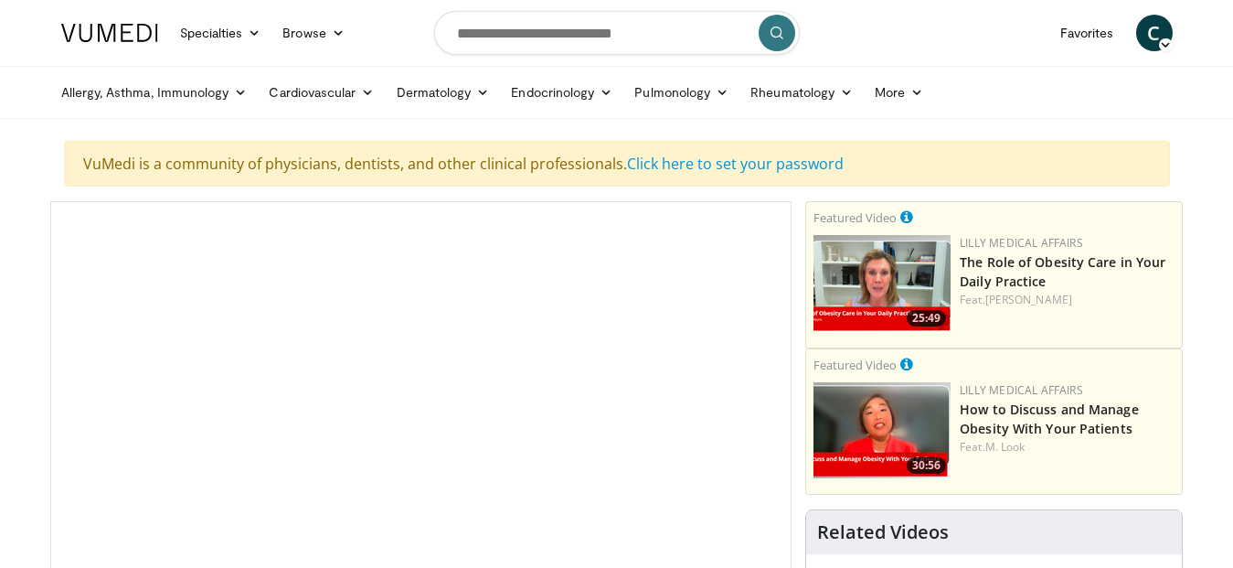 This screenshot has height=568, width=1233. What do you see at coordinates (1155, 33) in the screenshot?
I see `span: C` at bounding box center [1155, 33].